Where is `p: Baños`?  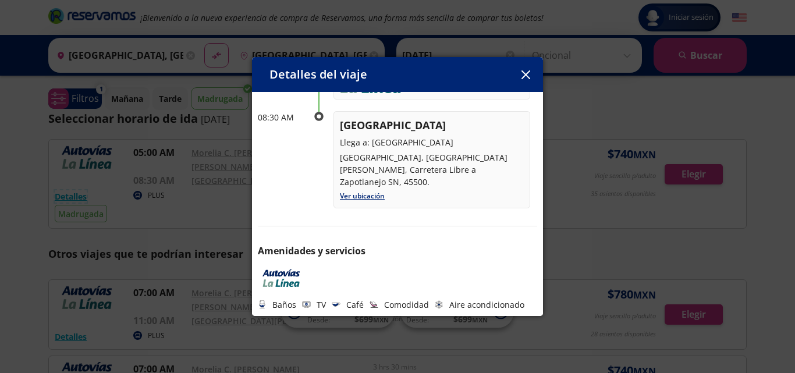
p: Baños is located at coordinates (284, 305).